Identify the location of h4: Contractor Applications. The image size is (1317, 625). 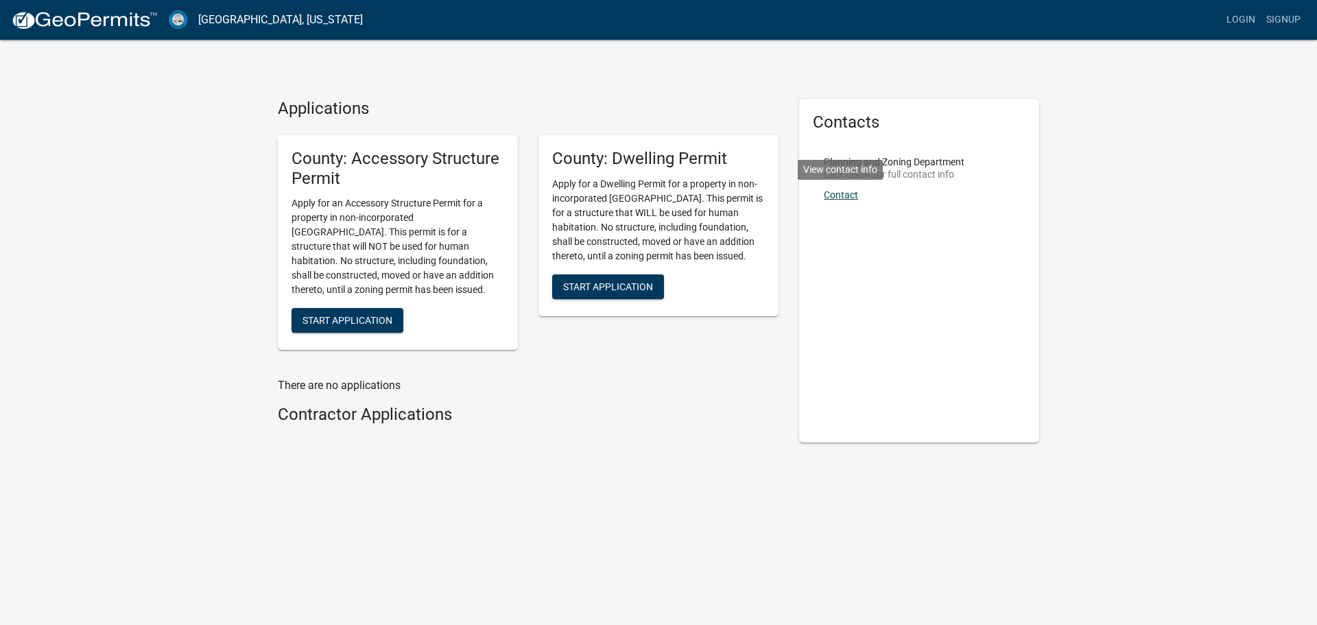
(528, 414).